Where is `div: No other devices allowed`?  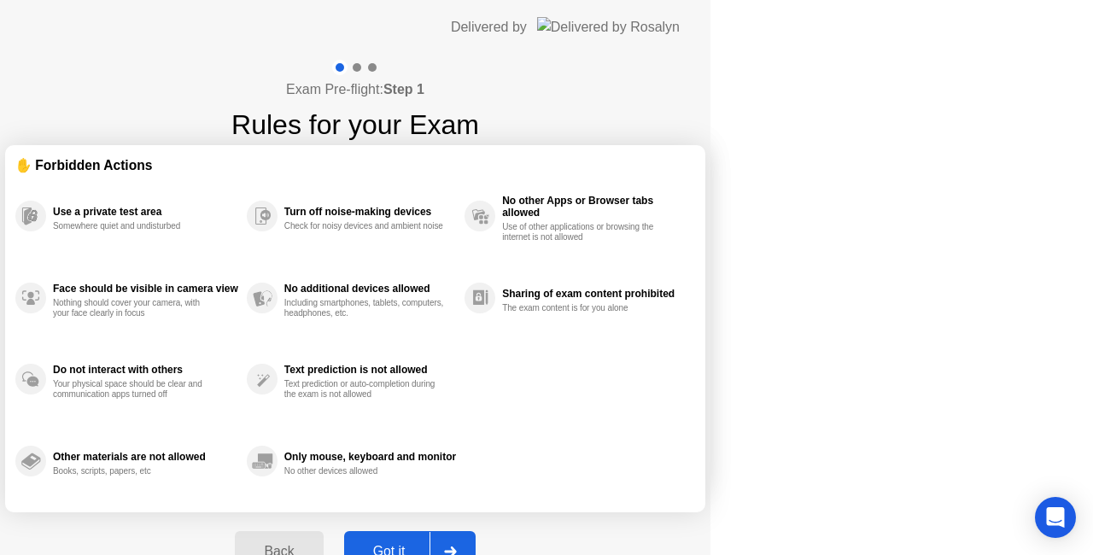
div: No other devices allowed is located at coordinates (365, 471).